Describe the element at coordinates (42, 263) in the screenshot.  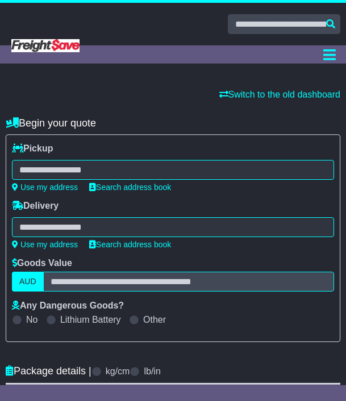
I see `label: Goods Value` at that location.